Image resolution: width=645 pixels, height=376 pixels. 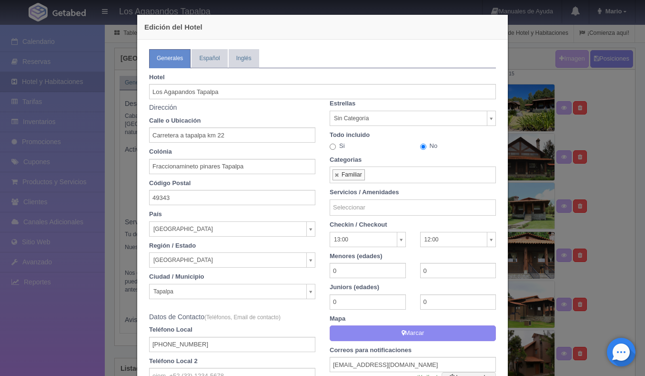 What do you see at coordinates (232, 107) in the screenshot?
I see `h5: Dirección` at bounding box center [232, 107].